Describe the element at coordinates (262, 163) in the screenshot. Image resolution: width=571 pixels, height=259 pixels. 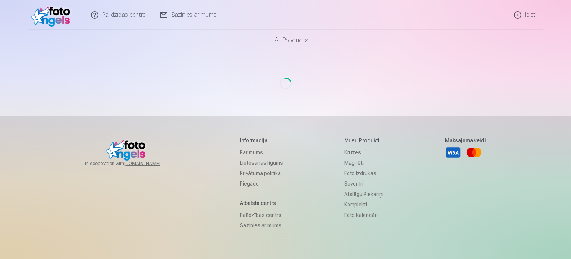
I see `a: Lietošanas līgums` at that location.